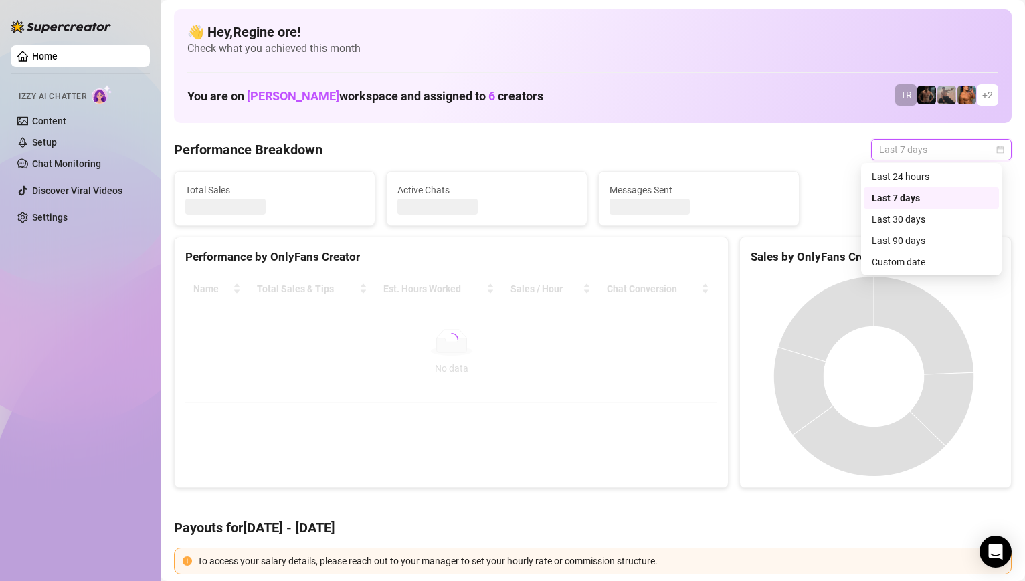 This screenshot has height=581, width=1025. I want to click on a: Setup, so click(44, 142).